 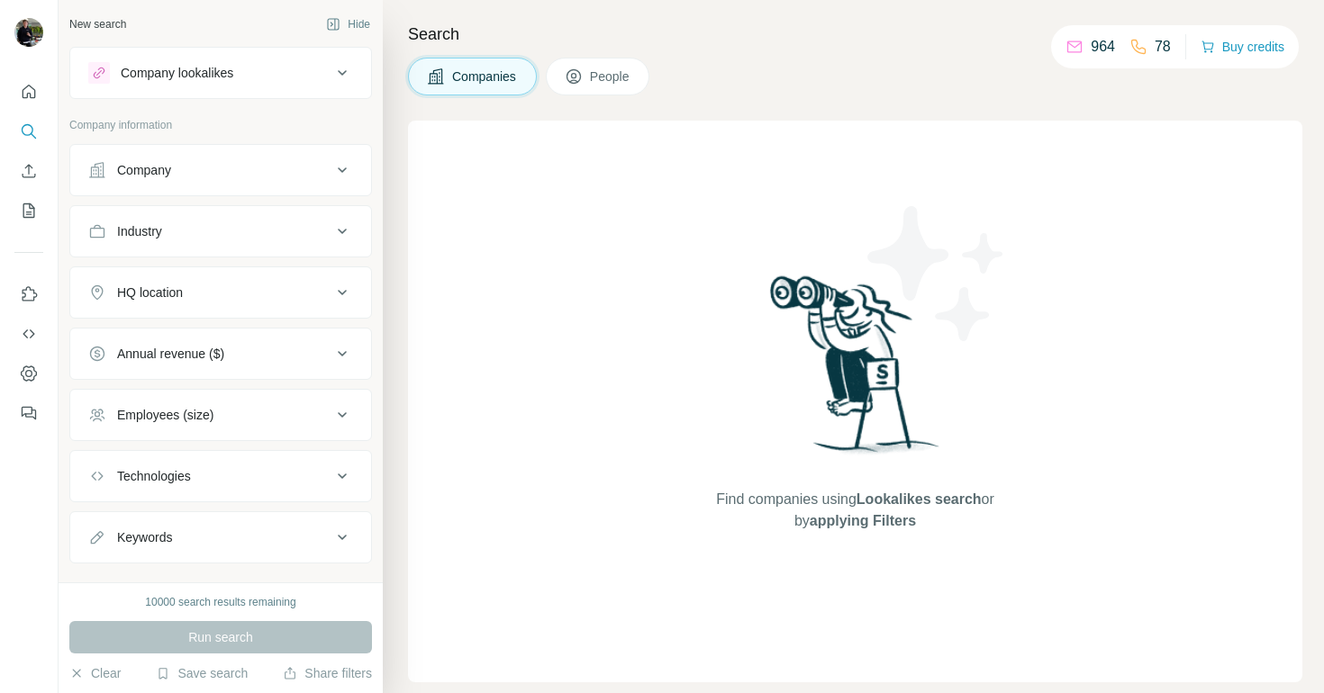 I want to click on p: Company information, so click(x=221, y=125).